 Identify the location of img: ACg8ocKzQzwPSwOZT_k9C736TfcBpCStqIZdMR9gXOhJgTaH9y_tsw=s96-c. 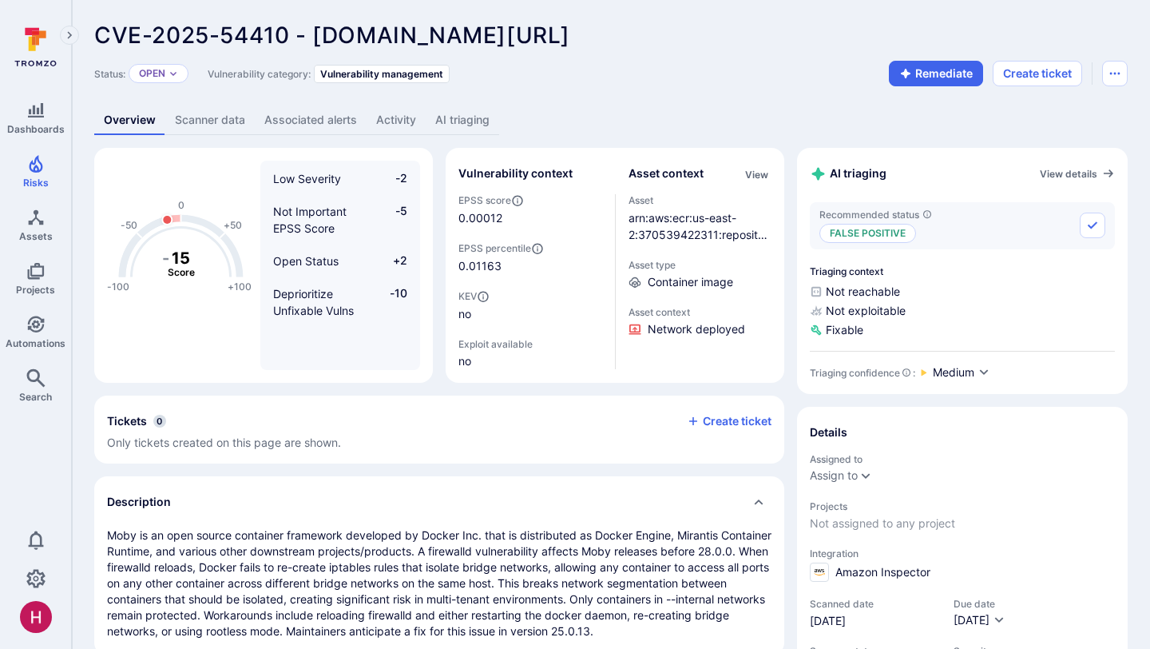
(36, 617).